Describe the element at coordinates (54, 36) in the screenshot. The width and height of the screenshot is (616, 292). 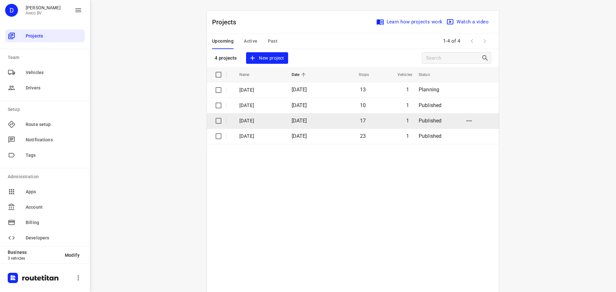
I see `span: Projects` at that location.